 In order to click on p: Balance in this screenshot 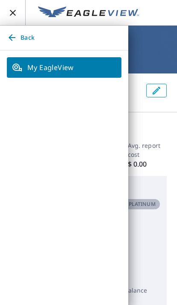, I will do `click(142, 290)`.